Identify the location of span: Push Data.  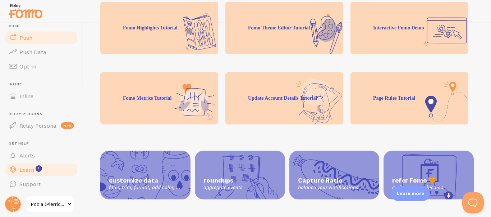
(33, 52).